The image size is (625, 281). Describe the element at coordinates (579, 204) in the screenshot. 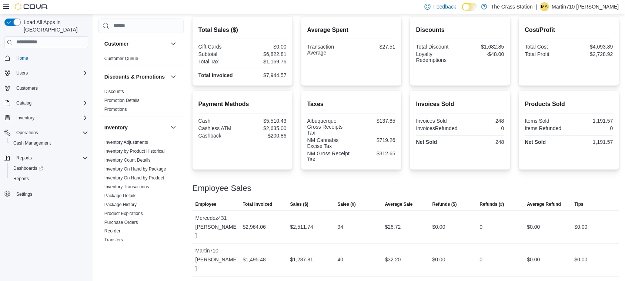

I see `span: Tips` at that location.